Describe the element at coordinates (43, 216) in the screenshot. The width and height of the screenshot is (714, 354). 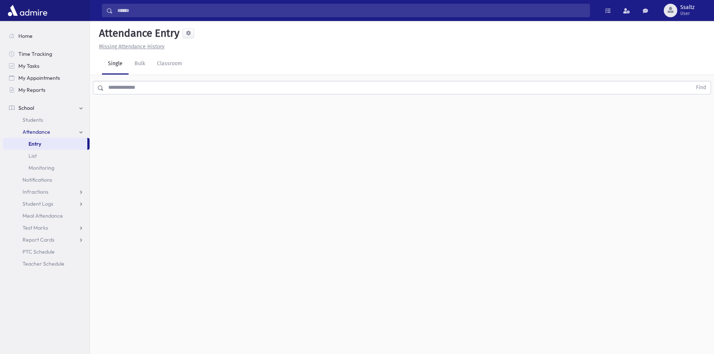
I see `span: Meal Attendance` at that location.